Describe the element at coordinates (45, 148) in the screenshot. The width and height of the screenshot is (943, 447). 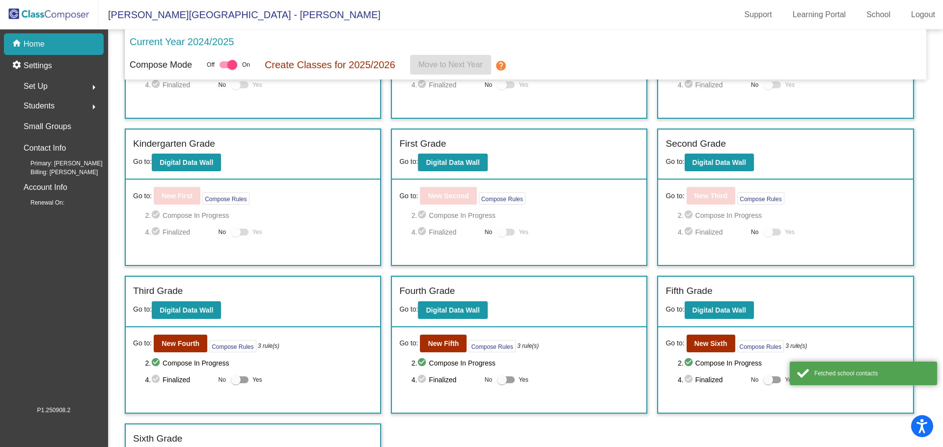
I see `p: Contact Info` at that location.